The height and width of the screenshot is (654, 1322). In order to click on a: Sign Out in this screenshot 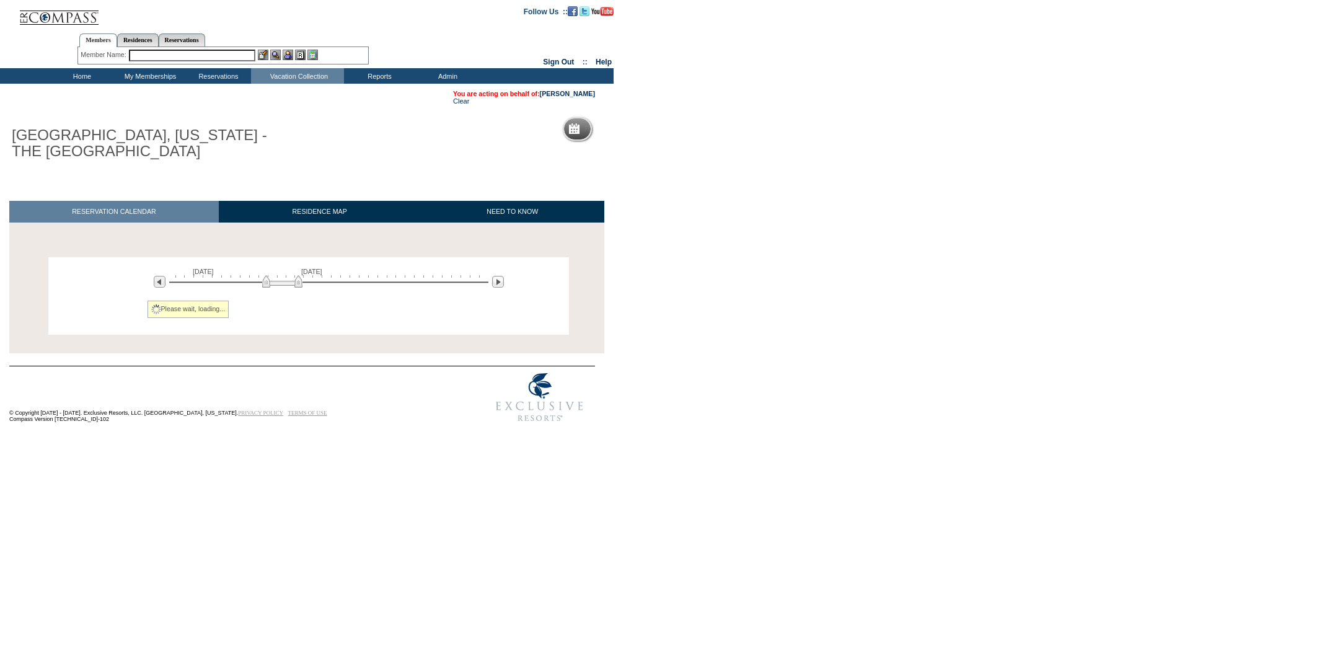, I will do `click(558, 62)`.